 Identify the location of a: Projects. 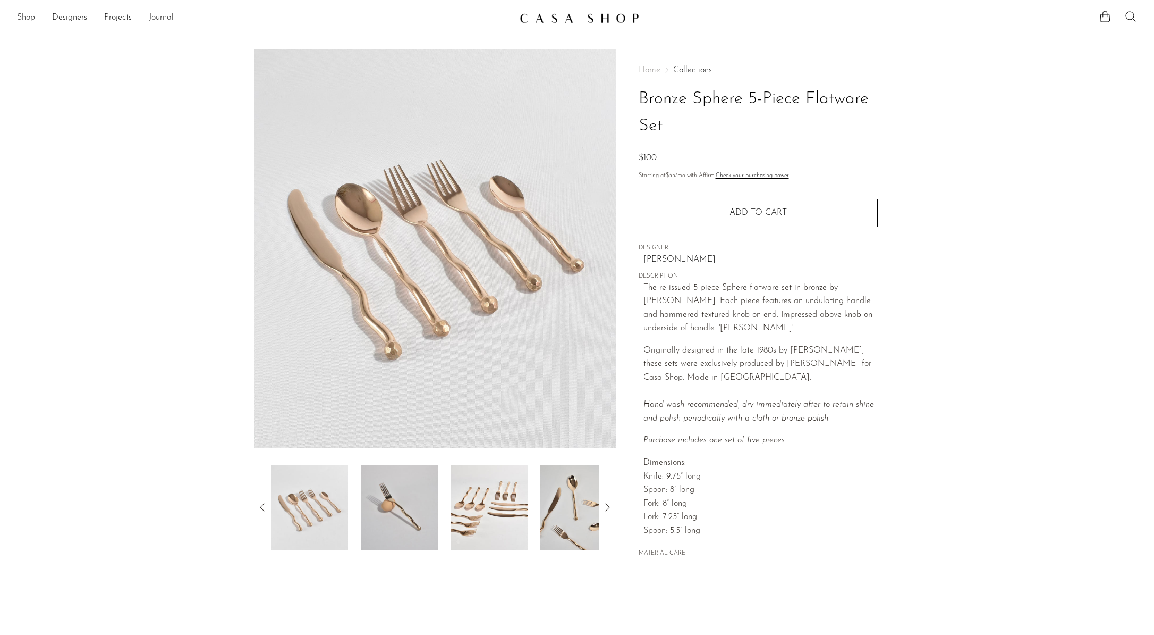
(118, 18).